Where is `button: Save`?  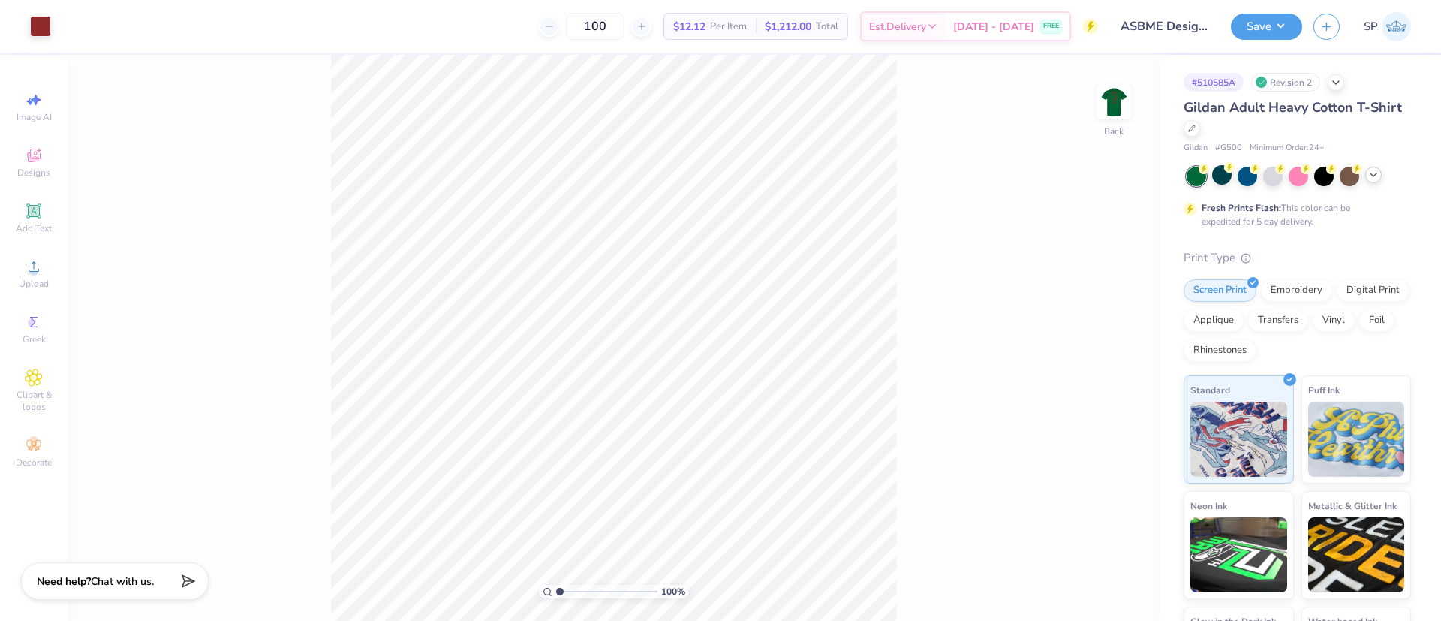 button: Save is located at coordinates (1266, 26).